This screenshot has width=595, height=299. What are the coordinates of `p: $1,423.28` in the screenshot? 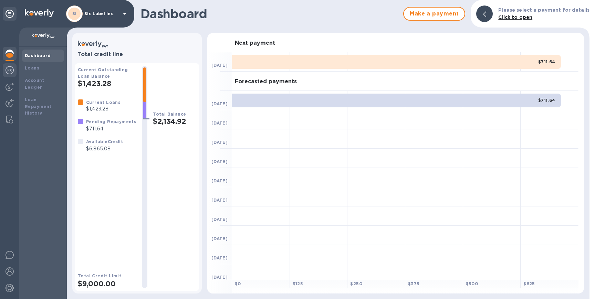 It's located at (103, 109).